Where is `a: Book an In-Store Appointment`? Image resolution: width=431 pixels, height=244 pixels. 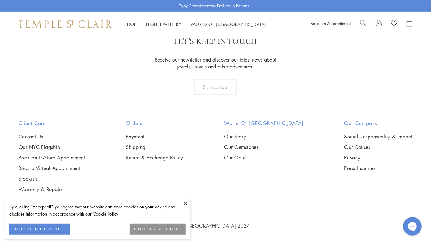 a: Book an In-Store Appointment is located at coordinates (52, 158).